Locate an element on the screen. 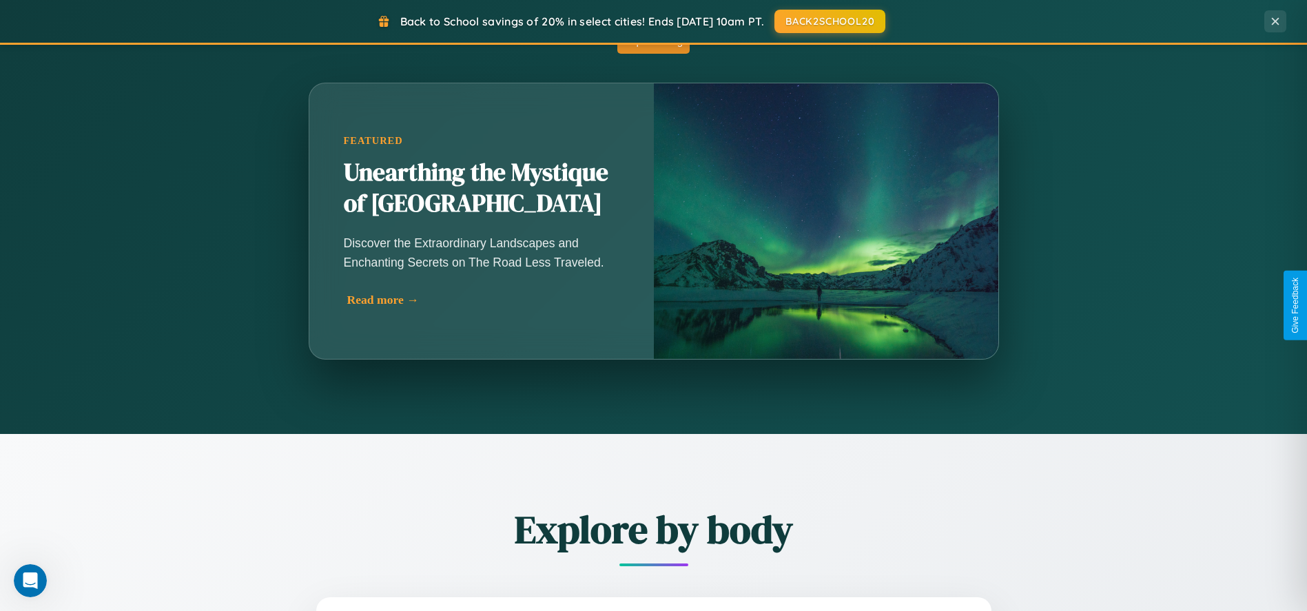 The height and width of the screenshot is (611, 1307). button: BACK2SCHOOL20 is located at coordinates (829, 21).